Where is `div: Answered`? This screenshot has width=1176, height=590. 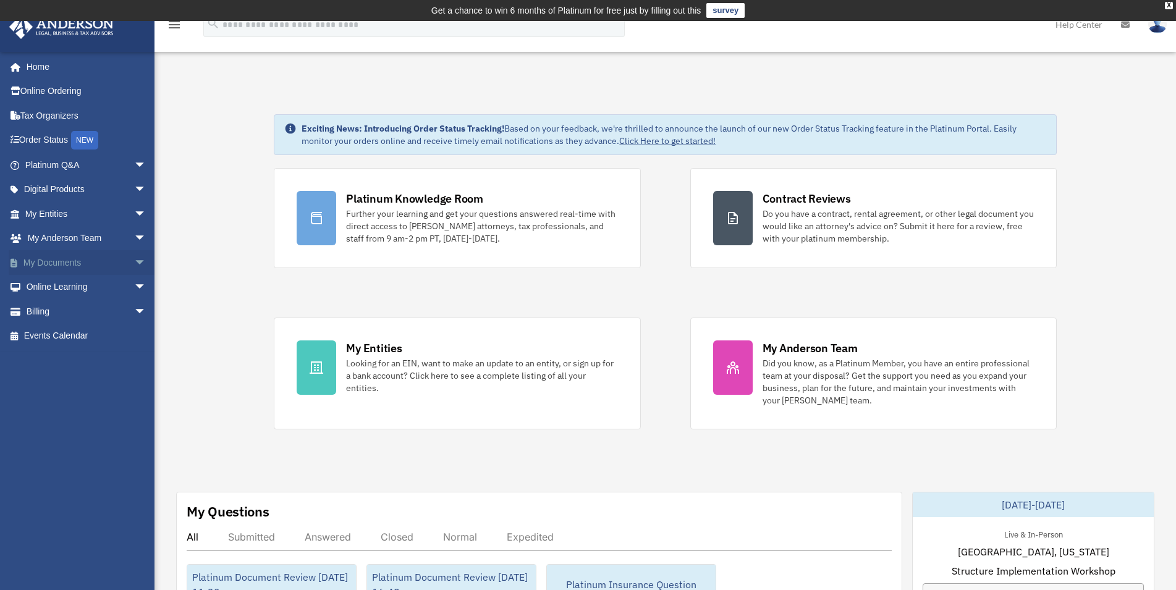 div: Answered is located at coordinates (328, 537).